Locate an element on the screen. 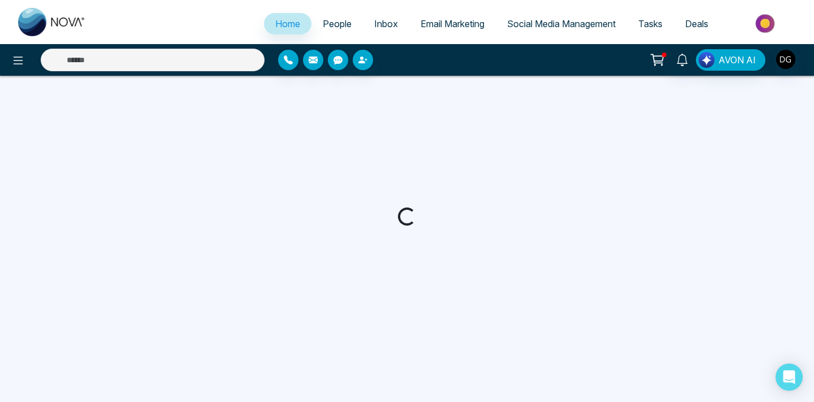 The height and width of the screenshot is (402, 814). a: Deals is located at coordinates (696, 24).